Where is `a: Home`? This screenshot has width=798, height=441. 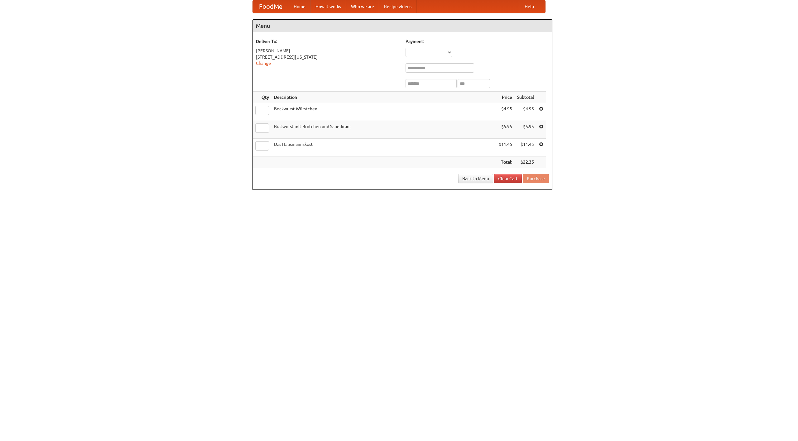 a: Home is located at coordinates (300, 7).